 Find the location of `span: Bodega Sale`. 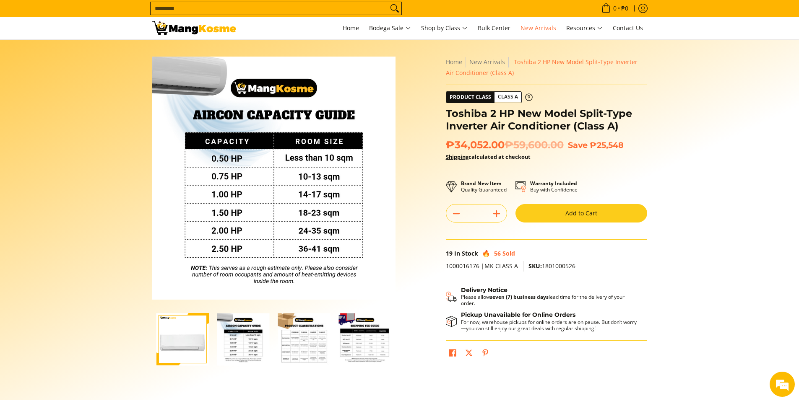

span: Bodega Sale is located at coordinates (390, 28).